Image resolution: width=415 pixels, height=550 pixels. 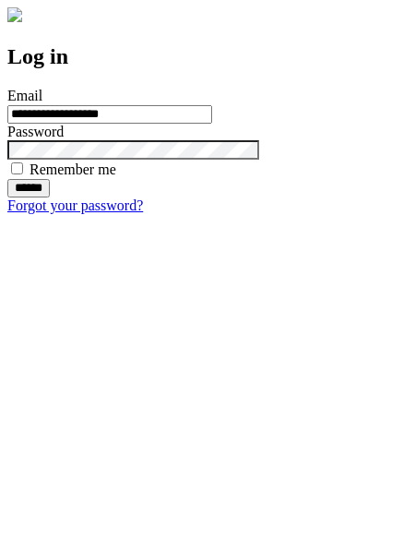 I want to click on label: Email, so click(x=25, y=95).